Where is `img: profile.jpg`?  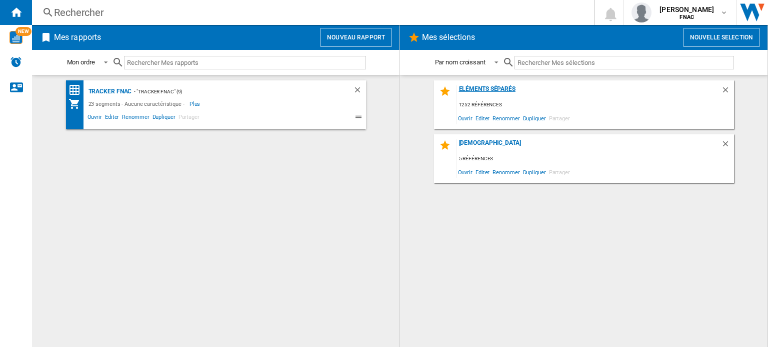
img: profile.jpg is located at coordinates (641, 12).